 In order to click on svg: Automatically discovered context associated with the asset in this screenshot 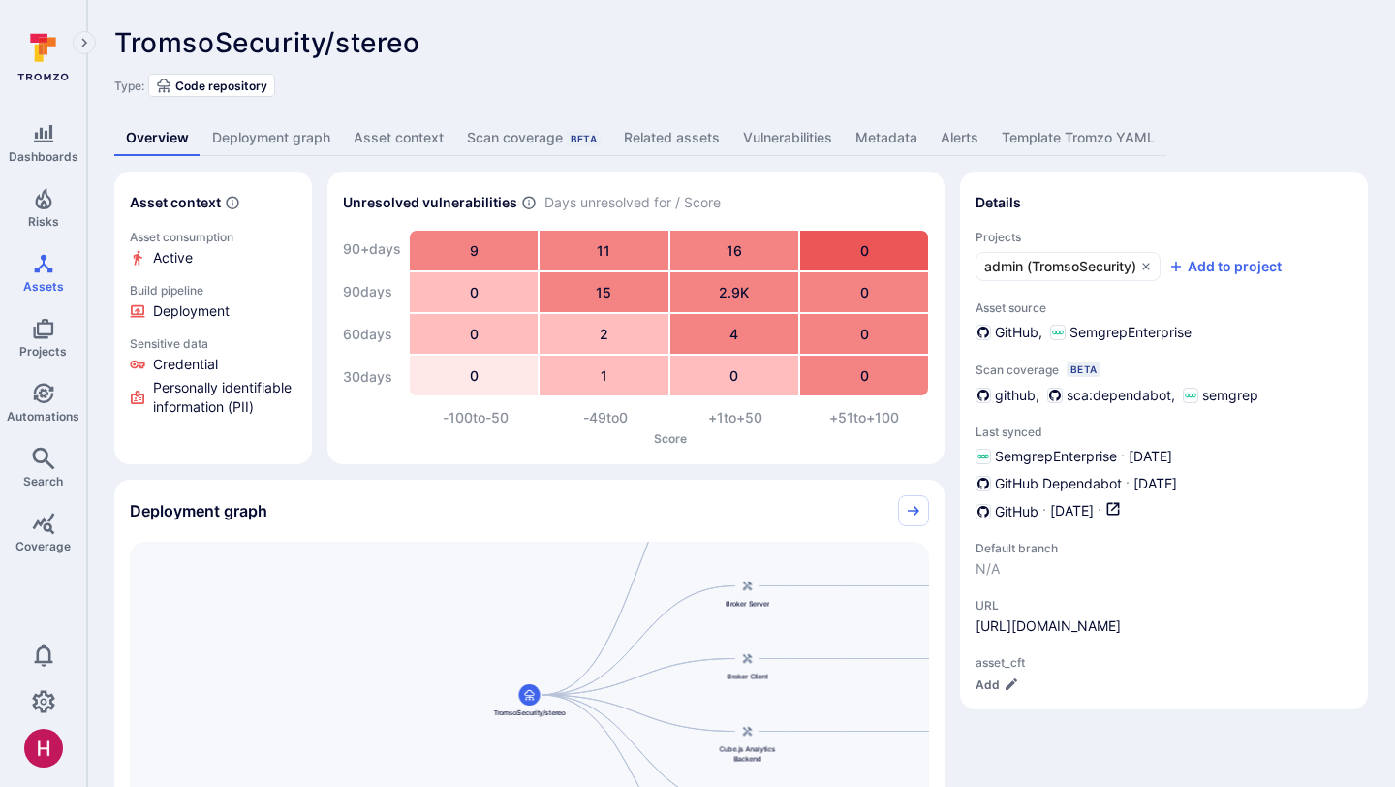, I will do `click(232, 202)`.